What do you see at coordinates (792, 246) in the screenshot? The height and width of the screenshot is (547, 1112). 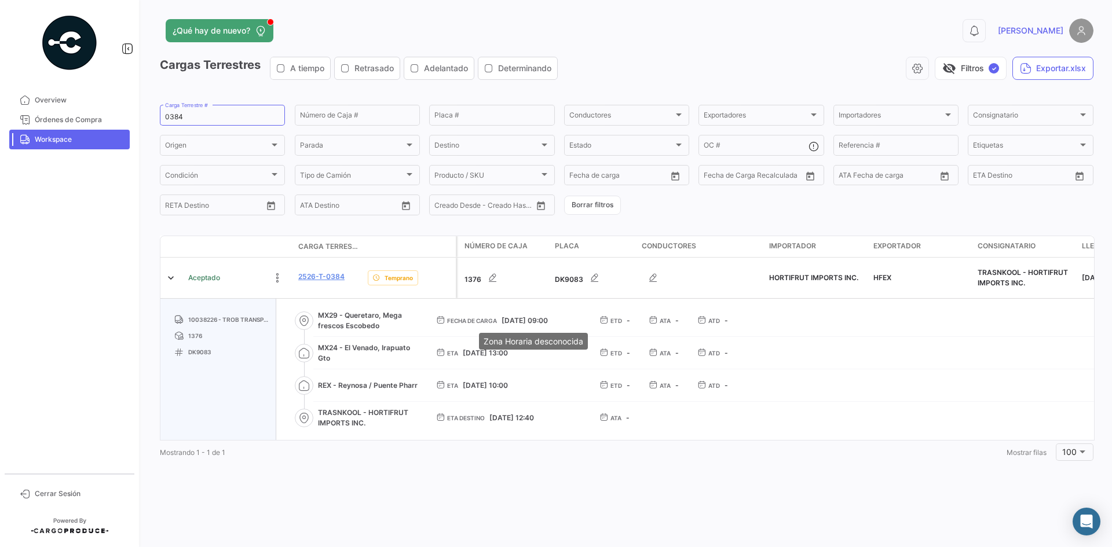 I see `span: Importador` at bounding box center [792, 246].